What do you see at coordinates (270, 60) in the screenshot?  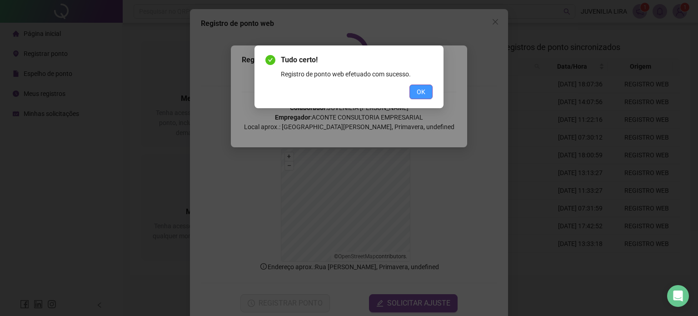 I see `span: check-circle` at bounding box center [270, 60].